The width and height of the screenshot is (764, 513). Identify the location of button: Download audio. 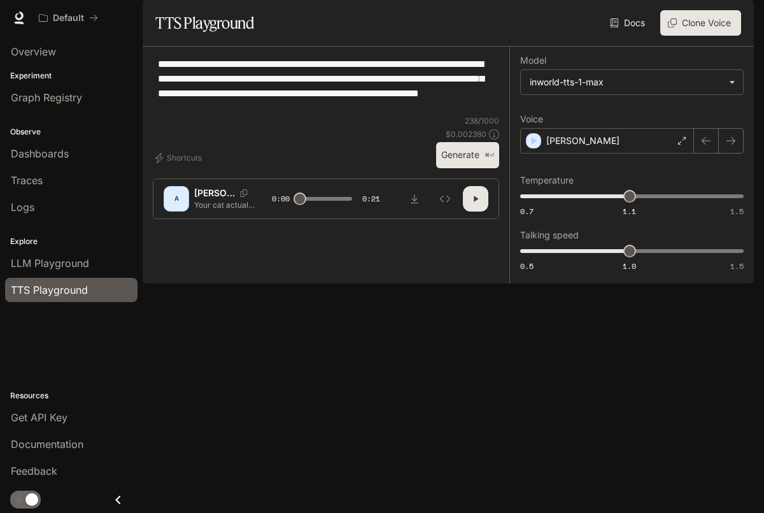
(415, 199).